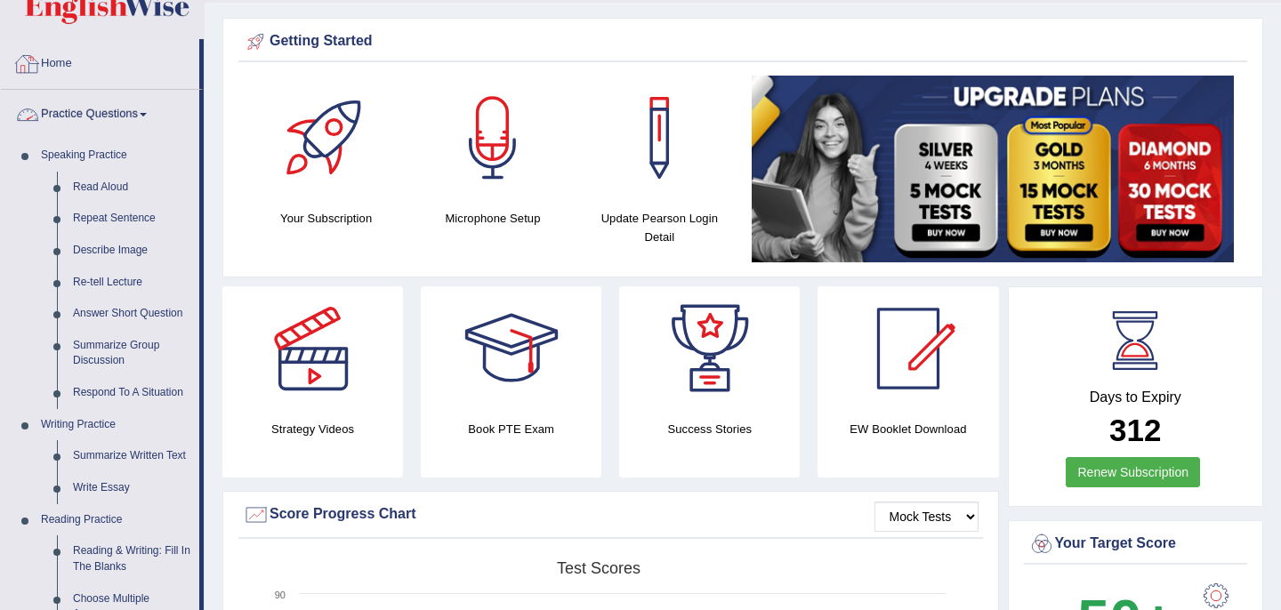 This screenshot has height=610, width=1281. I want to click on a: Answer Short Question, so click(132, 314).